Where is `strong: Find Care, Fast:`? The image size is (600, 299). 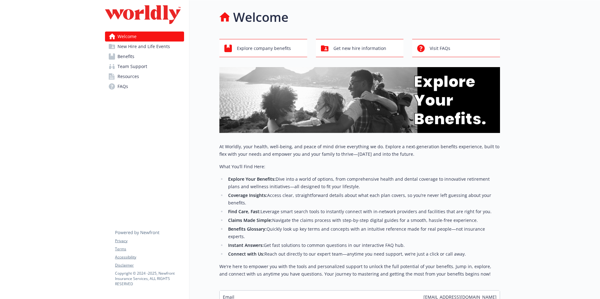 strong: Find Care, Fast: is located at coordinates (244, 212).